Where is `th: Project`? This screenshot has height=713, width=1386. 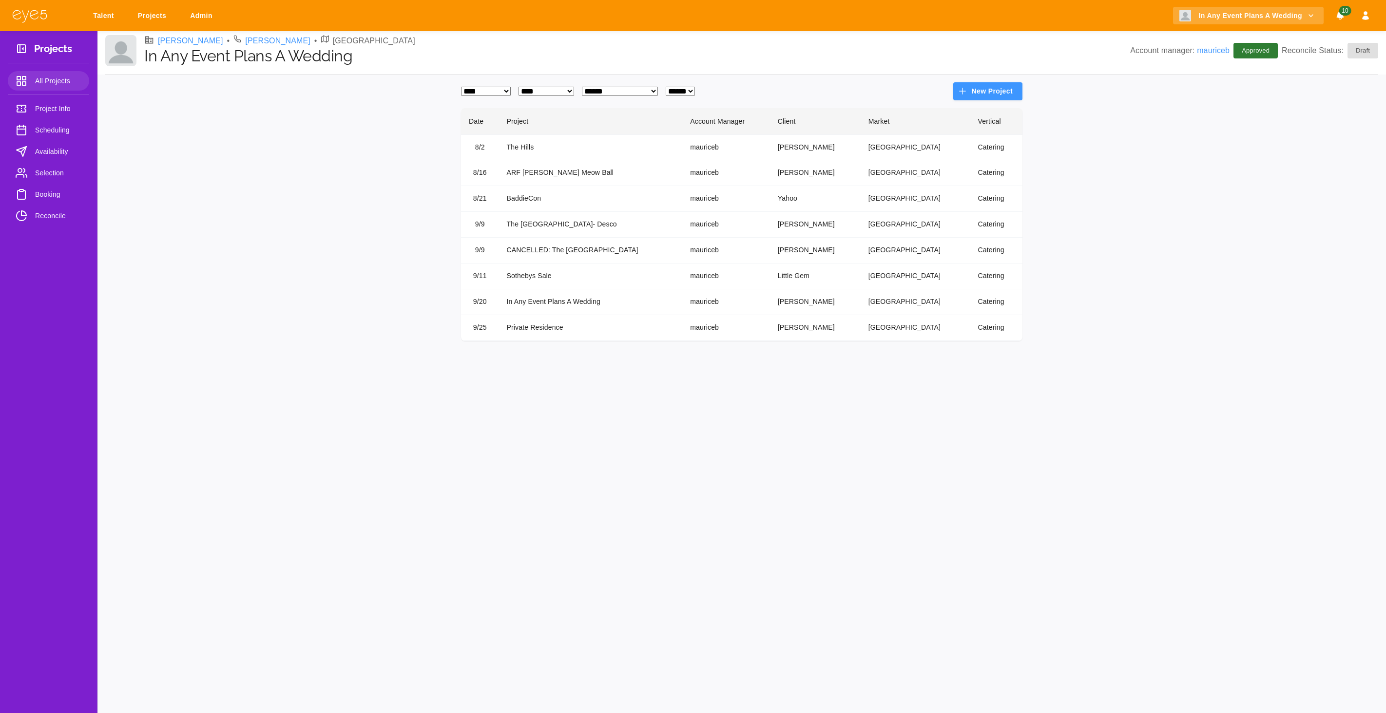
th: Project is located at coordinates (591, 121).